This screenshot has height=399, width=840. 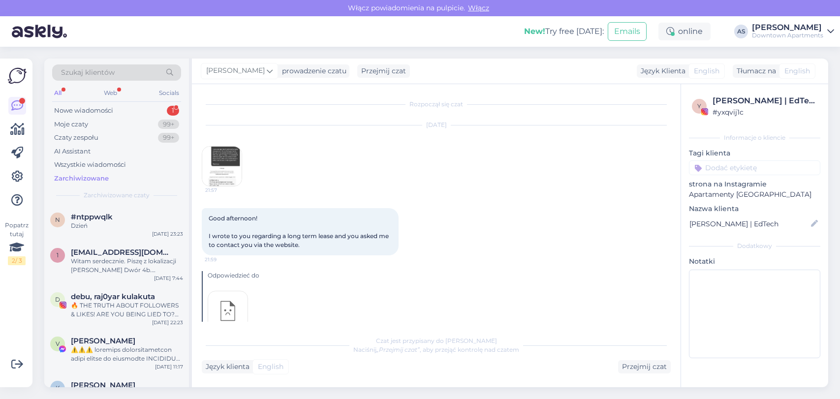 I want to click on p: Tagi klienta, so click(x=755, y=153).